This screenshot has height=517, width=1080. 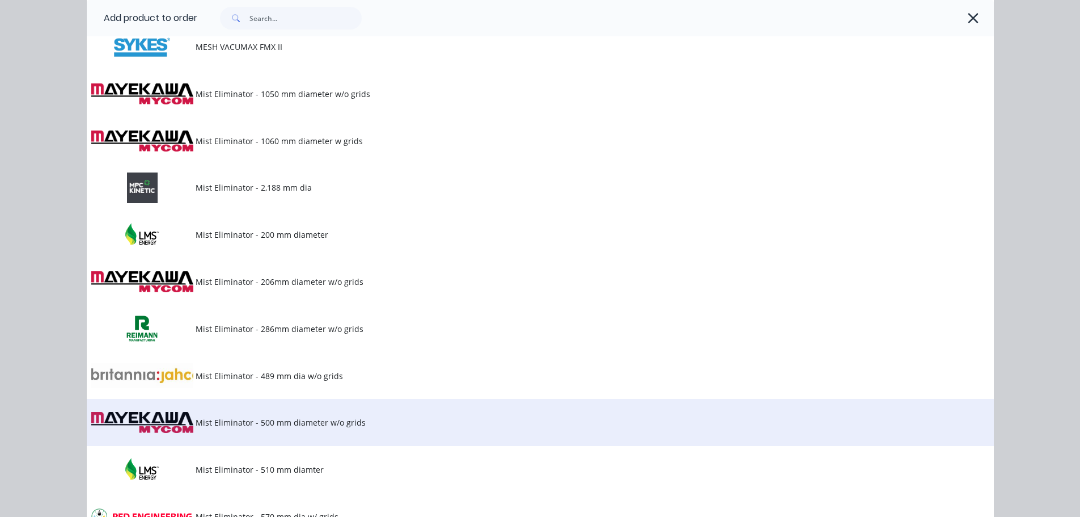 What do you see at coordinates (515, 281) in the screenshot?
I see `span: Mist Eliminator - 206mm diameter w/o grids` at bounding box center [515, 281].